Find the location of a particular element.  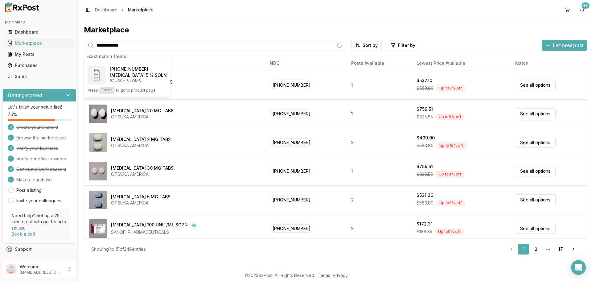

div: Open Intercom Messenger is located at coordinates (579, 267).